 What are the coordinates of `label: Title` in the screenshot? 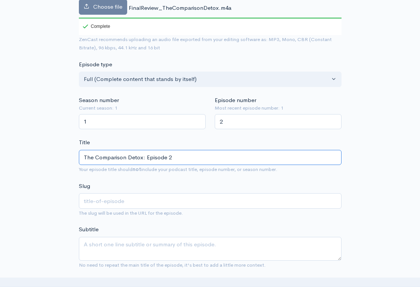 It's located at (84, 142).